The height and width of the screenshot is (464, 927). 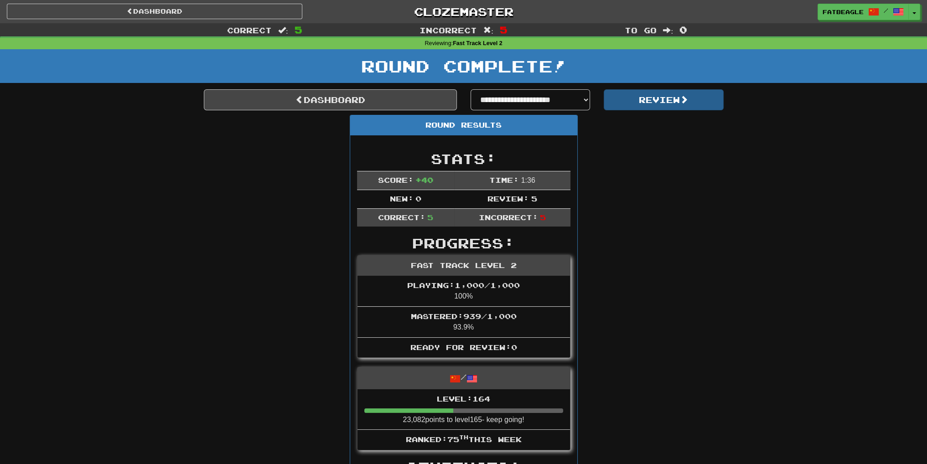 I want to click on span: Level: 164, so click(x=463, y=398).